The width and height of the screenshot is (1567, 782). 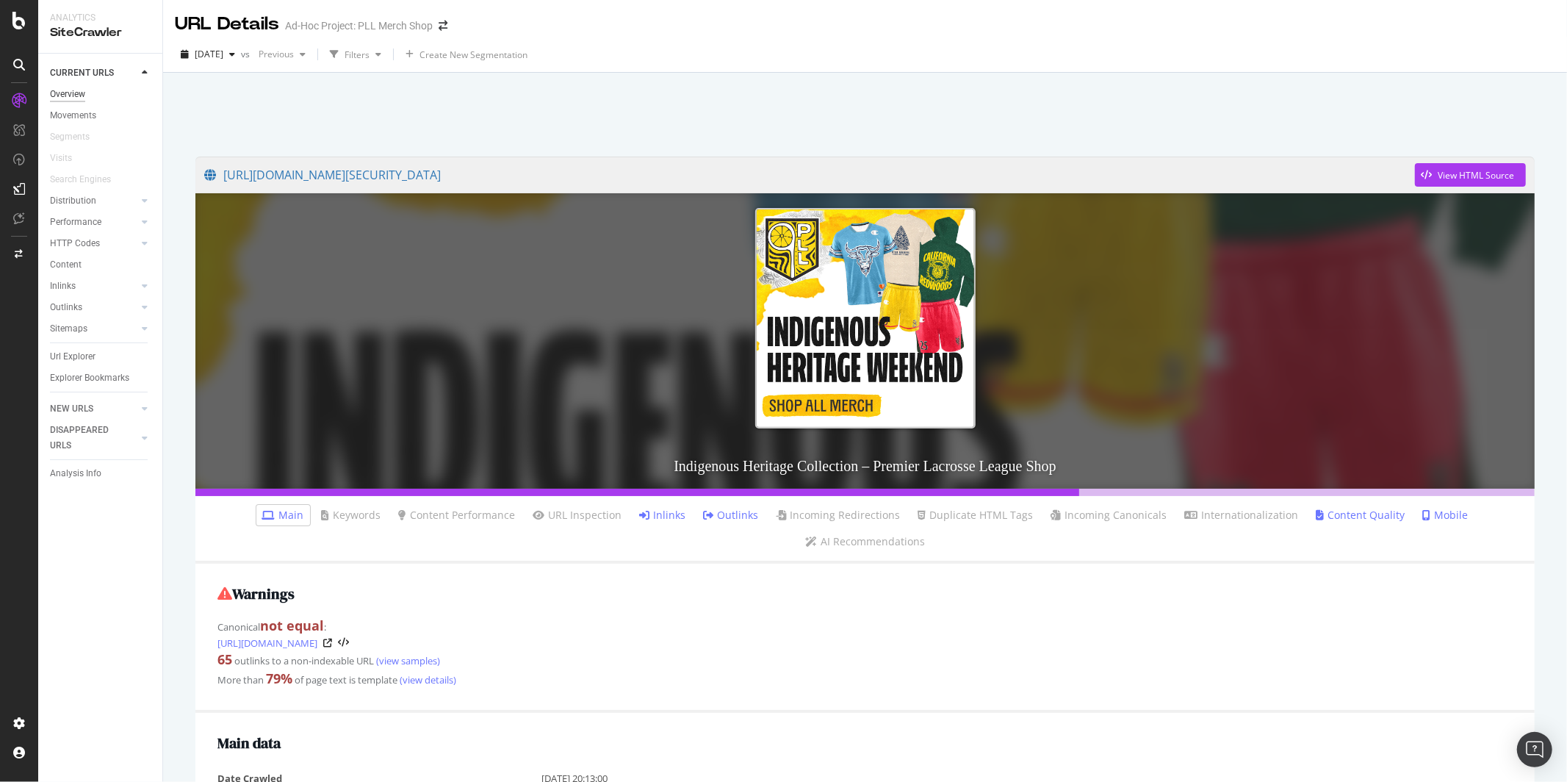 I want to click on a: DISAPPEARED URLS, so click(x=93, y=438).